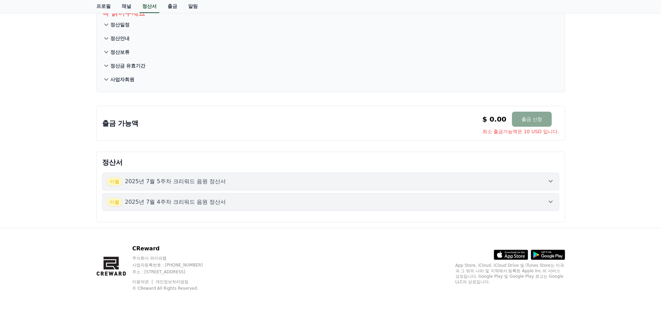 Image resolution: width=661 pixels, height=313 pixels. Describe the element at coordinates (172, 282) in the screenshot. I see `a: 개인정보처리방침` at that location.